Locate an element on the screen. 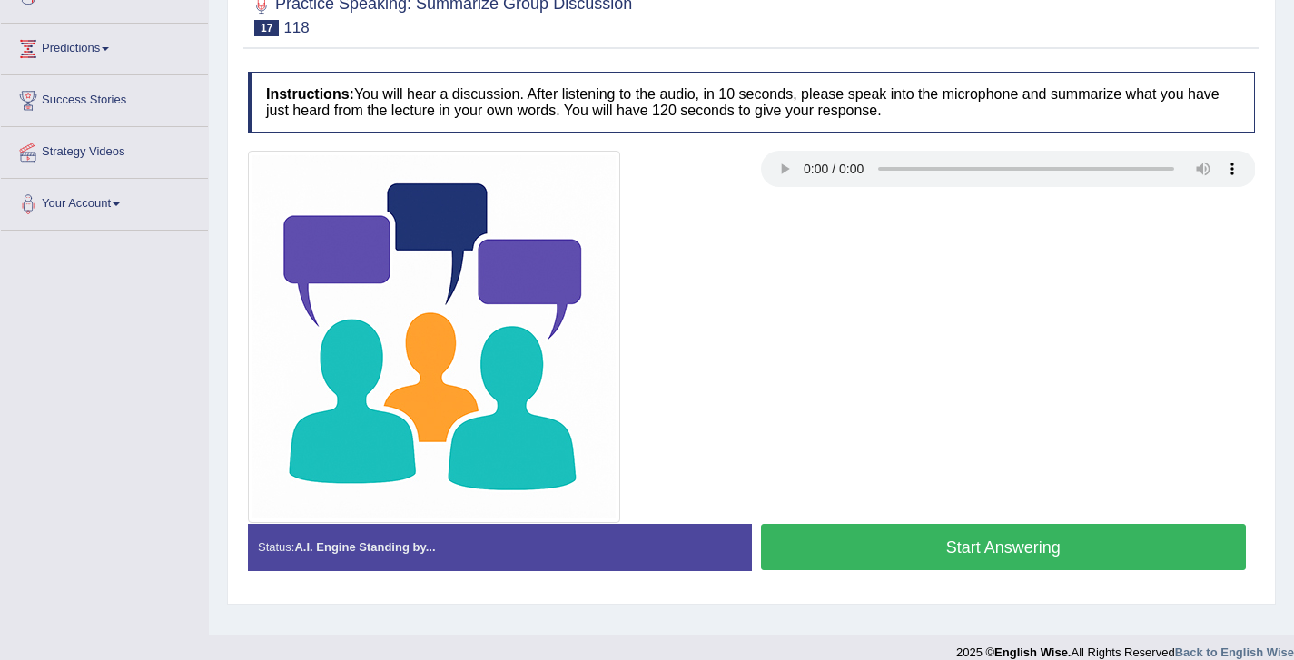  strong: English Wise. is located at coordinates (1032, 652).